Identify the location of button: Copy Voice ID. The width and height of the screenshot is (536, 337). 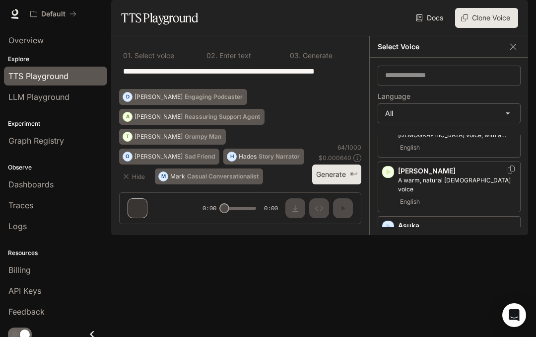
(511, 169).